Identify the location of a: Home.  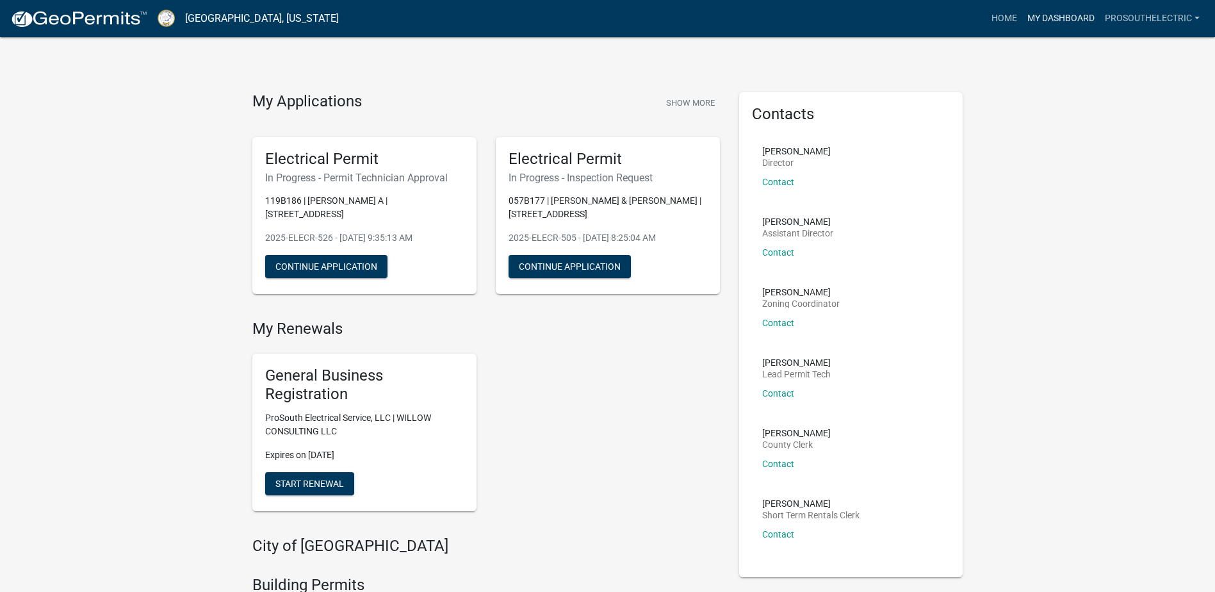
(1005, 19).